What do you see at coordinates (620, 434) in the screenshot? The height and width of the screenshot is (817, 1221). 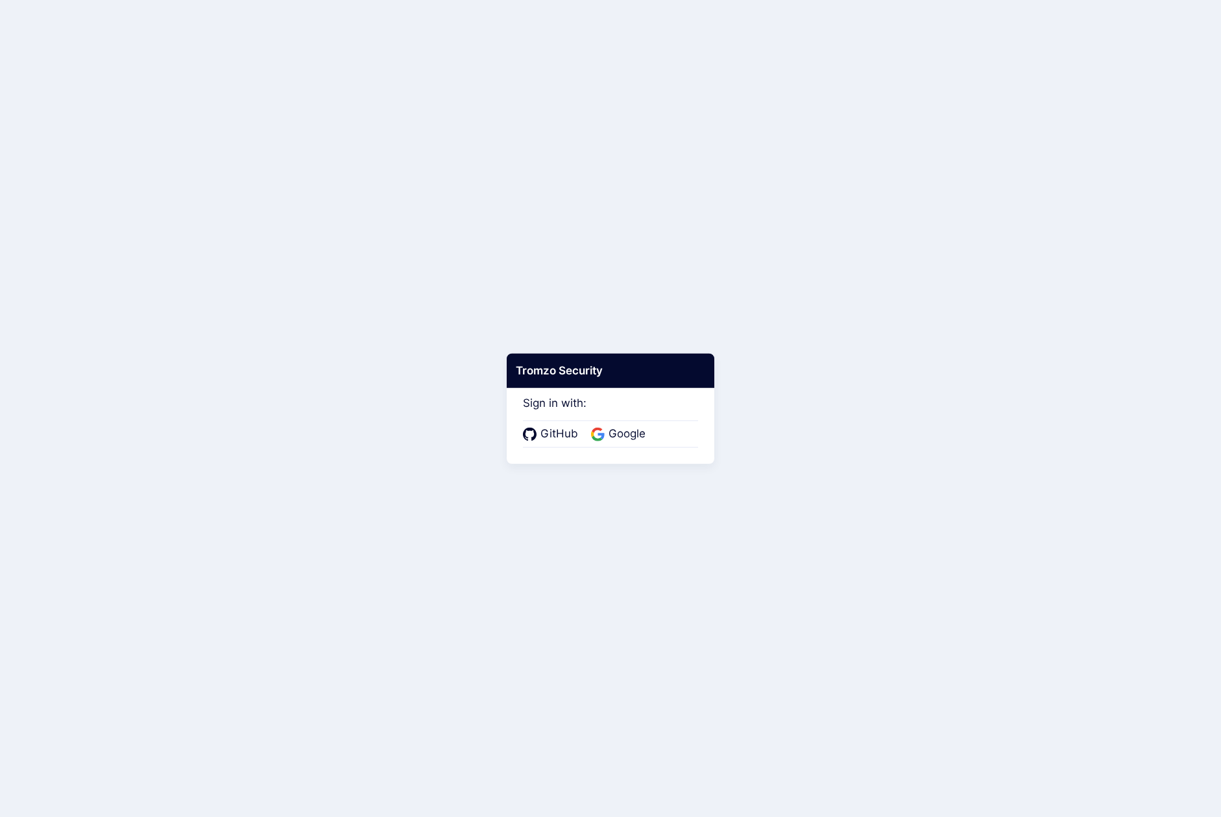 I see `a: Google` at bounding box center [620, 434].